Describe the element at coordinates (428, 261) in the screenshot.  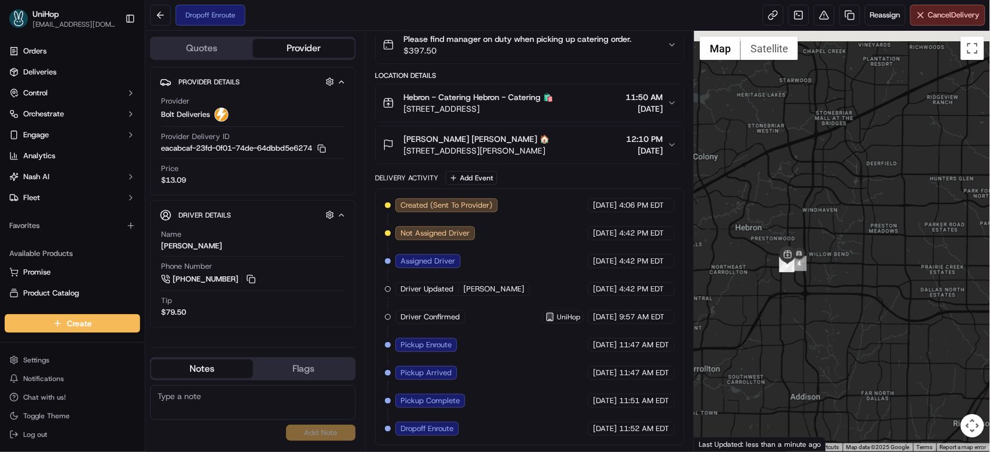
I see `span: Assigned Driver` at that location.